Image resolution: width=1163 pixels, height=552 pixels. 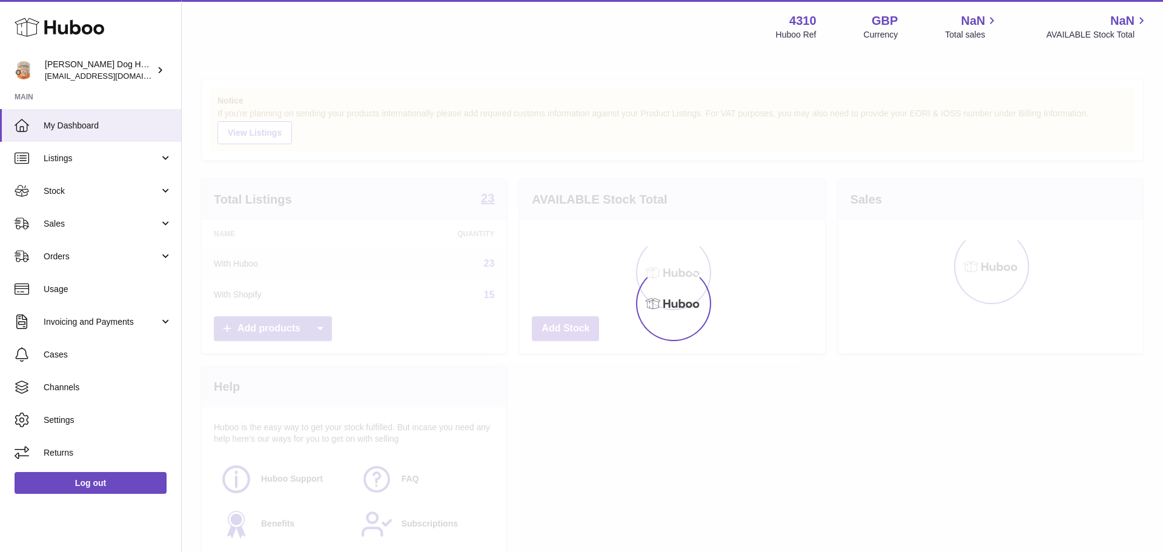 What do you see at coordinates (101, 158) in the screenshot?
I see `span: Listings` at bounding box center [101, 158].